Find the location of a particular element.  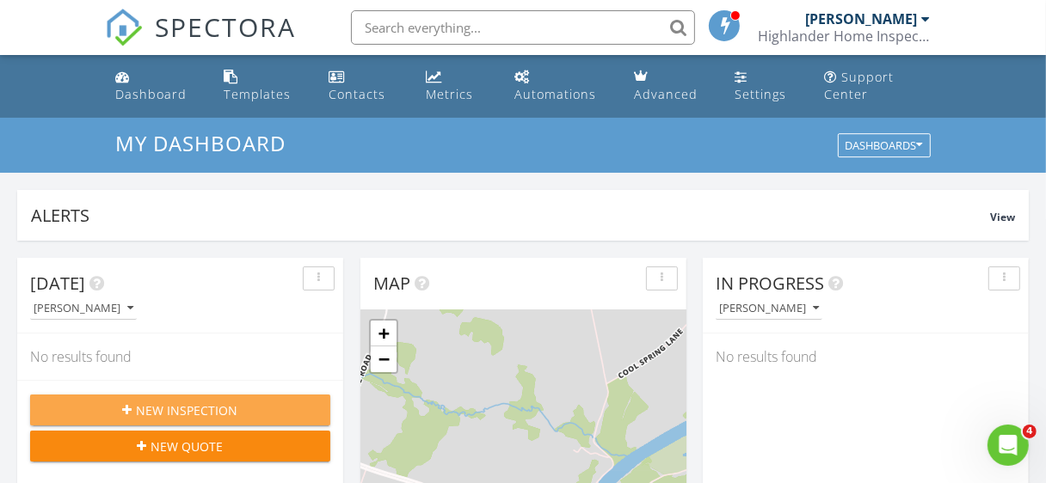

a: Metrics is located at coordinates (456, 86).